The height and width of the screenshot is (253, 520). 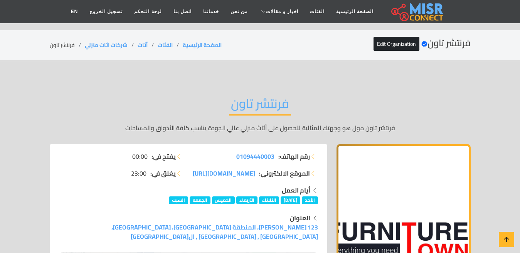 What do you see at coordinates (255, 157) in the screenshot?
I see `span: 01094440003` at bounding box center [255, 157].